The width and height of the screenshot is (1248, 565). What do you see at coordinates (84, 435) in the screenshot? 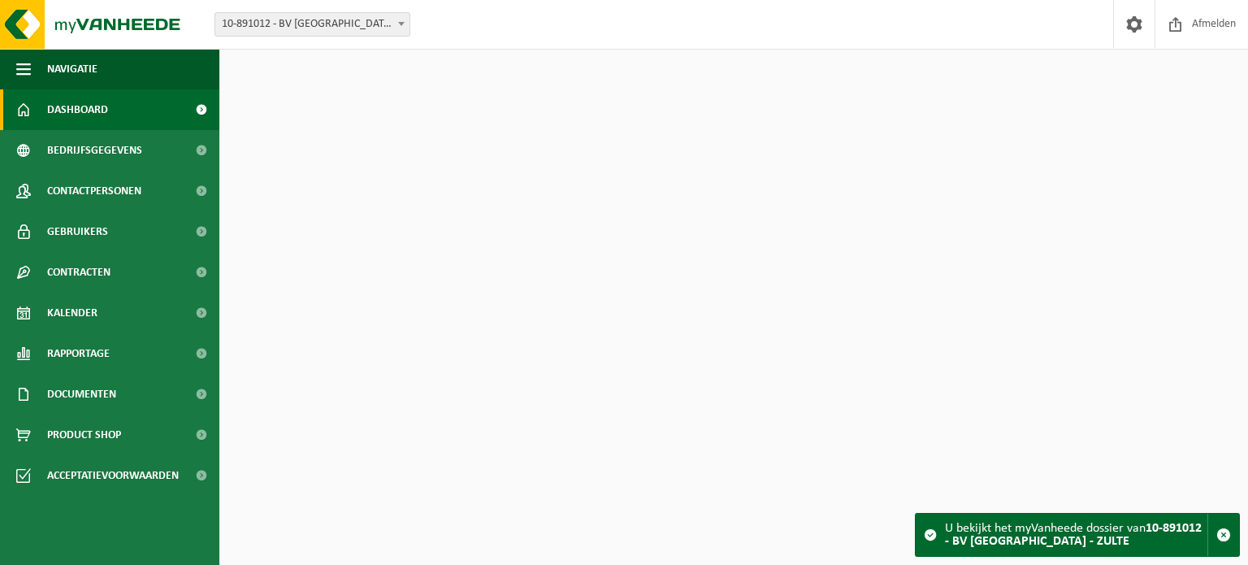
I see `span: Product Shop` at bounding box center [84, 435].